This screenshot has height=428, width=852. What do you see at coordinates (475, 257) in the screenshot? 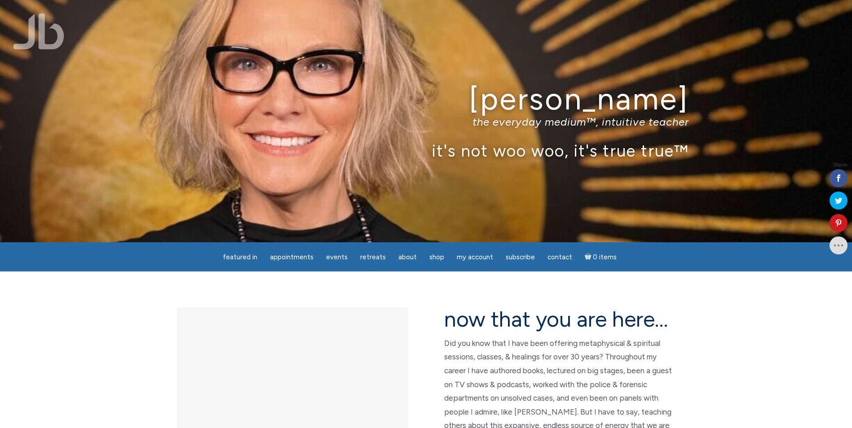
I see `a: My Account` at bounding box center [475, 257].